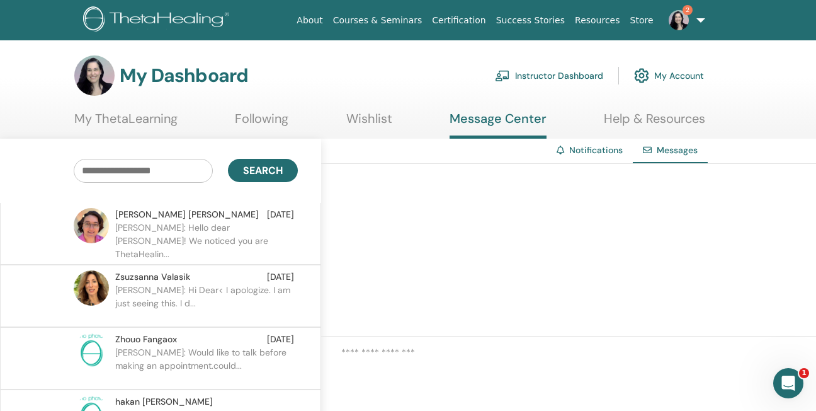  Describe the element at coordinates (309, 20) in the screenshot. I see `a: About` at that location.